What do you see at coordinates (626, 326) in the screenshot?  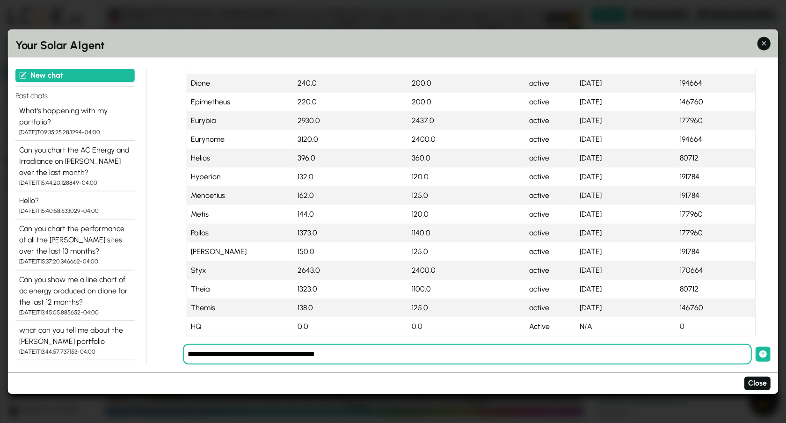 I see `td: N/A` at bounding box center [626, 326].